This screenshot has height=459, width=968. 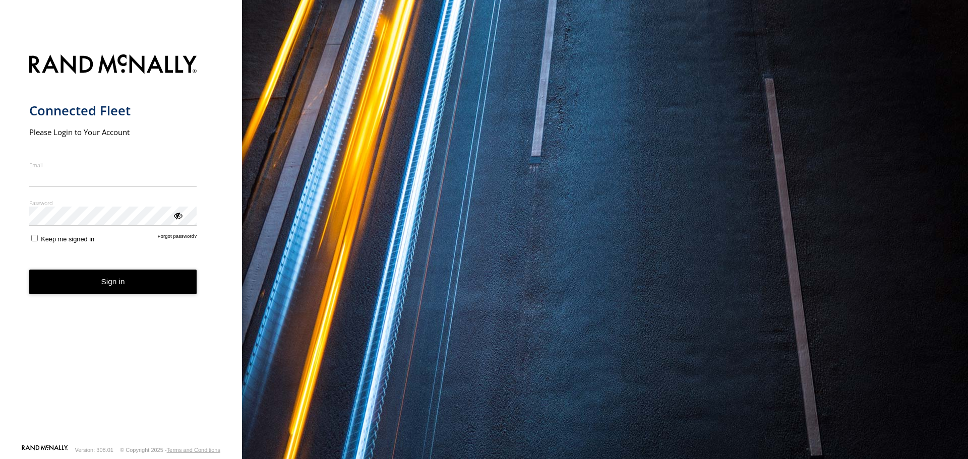 What do you see at coordinates (178, 238) in the screenshot?
I see `a: Forgot password?` at bounding box center [178, 238].